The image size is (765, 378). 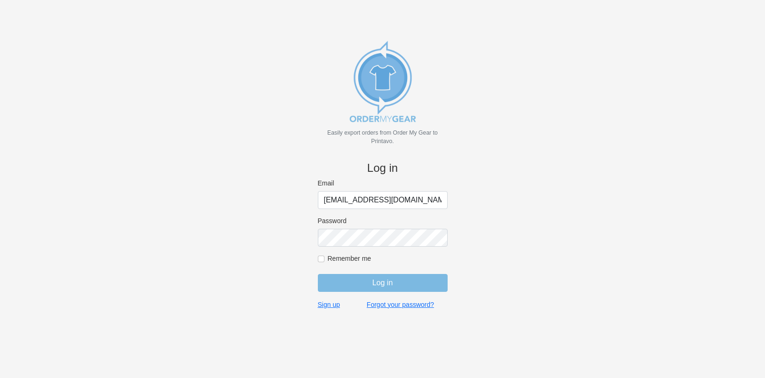 What do you see at coordinates (383, 81) in the screenshot?
I see `img: new_omg_export_logo-652582c309f788888370c3373ec495a74b7b3fc93c8838f76510ecd25890bcc4.png` at bounding box center [383, 81].